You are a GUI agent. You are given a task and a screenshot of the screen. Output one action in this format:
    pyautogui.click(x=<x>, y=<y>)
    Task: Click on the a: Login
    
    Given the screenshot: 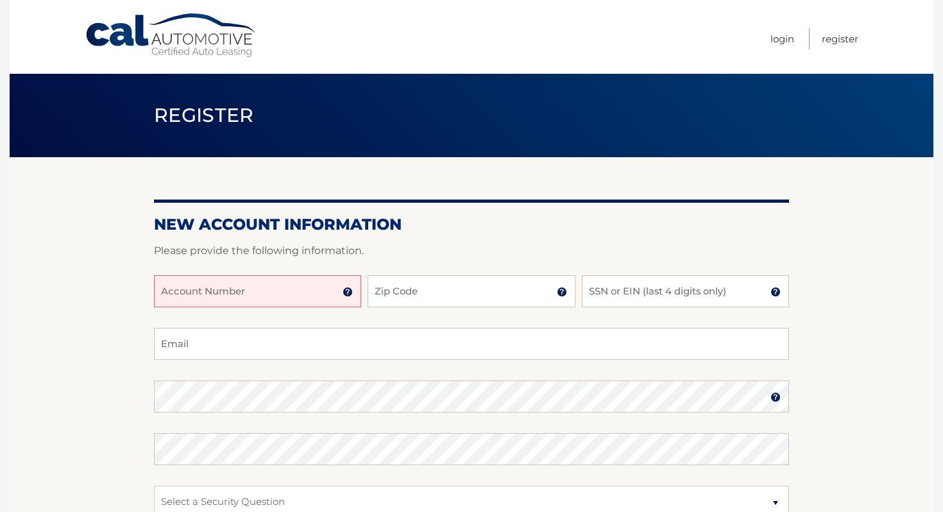 What is the action you would take?
    pyautogui.click(x=782, y=38)
    